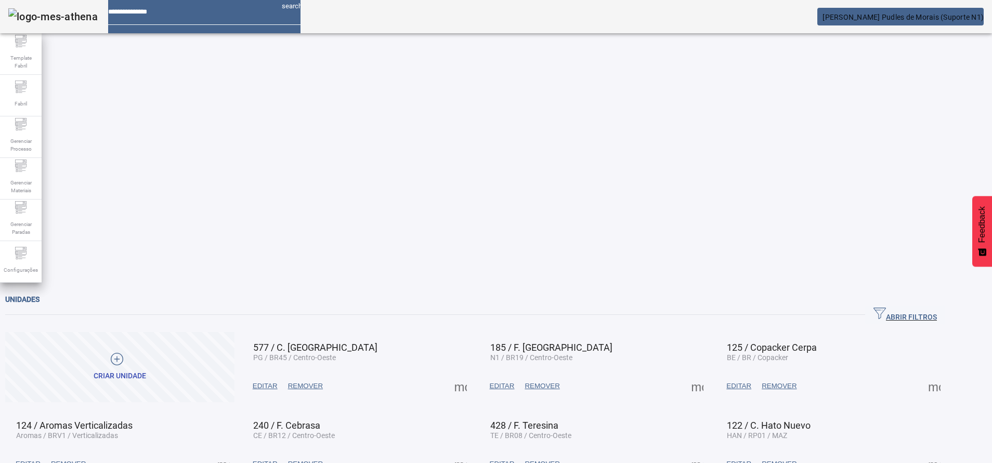 Image resolution: width=992 pixels, height=463 pixels. I want to click on span: Gerenciar Materiais, so click(21, 187).